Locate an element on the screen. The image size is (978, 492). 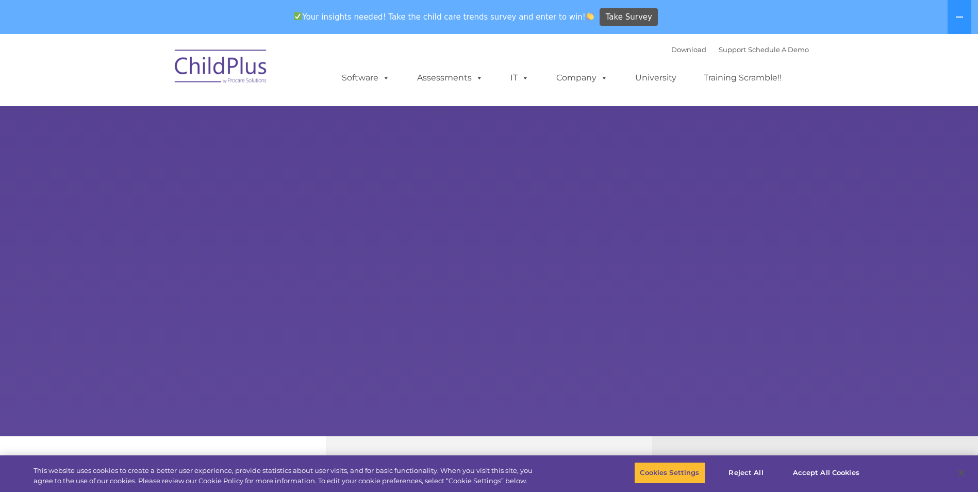
img: ChildPlus by Procare Solutions is located at coordinates (221, 68).